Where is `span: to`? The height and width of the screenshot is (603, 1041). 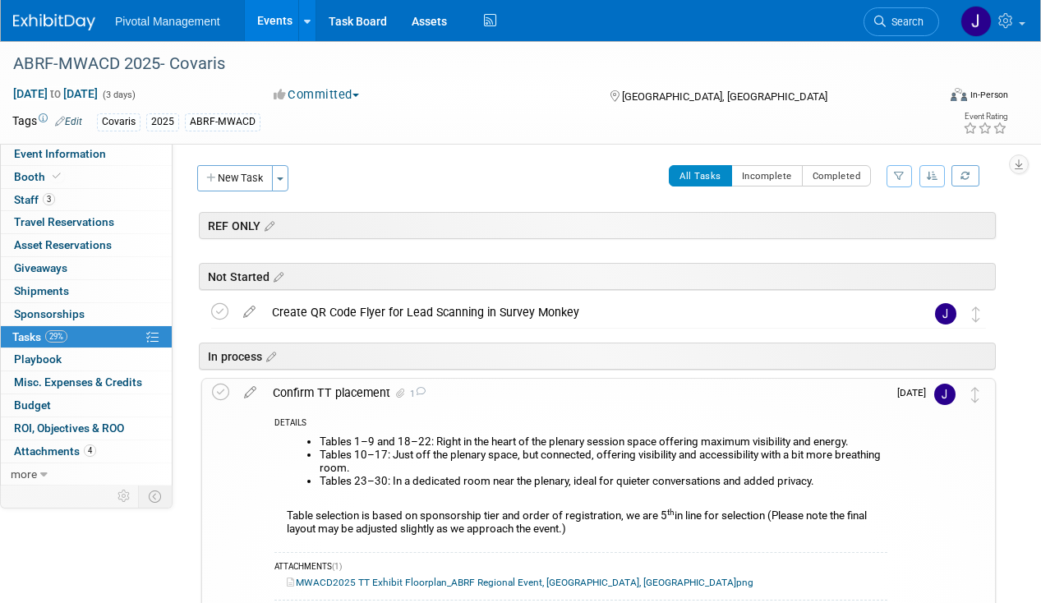 span: to is located at coordinates (55, 94).